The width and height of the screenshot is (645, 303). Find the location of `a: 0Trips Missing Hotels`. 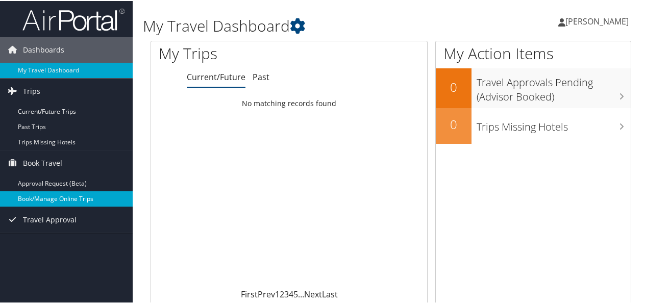

a: 0Trips Missing Hotels is located at coordinates (533, 125).